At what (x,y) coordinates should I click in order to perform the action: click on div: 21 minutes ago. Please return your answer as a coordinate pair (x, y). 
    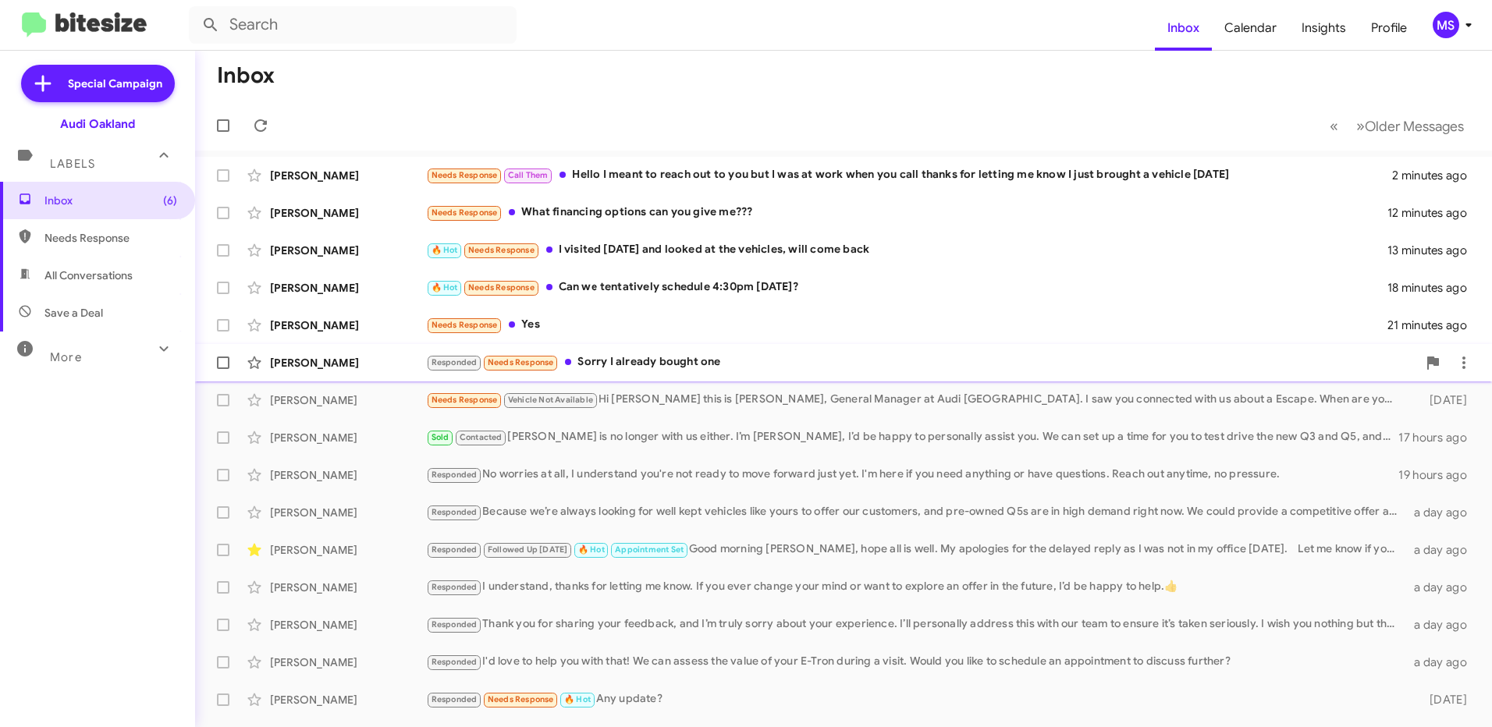
    Looking at the image, I should click on (1434, 325).